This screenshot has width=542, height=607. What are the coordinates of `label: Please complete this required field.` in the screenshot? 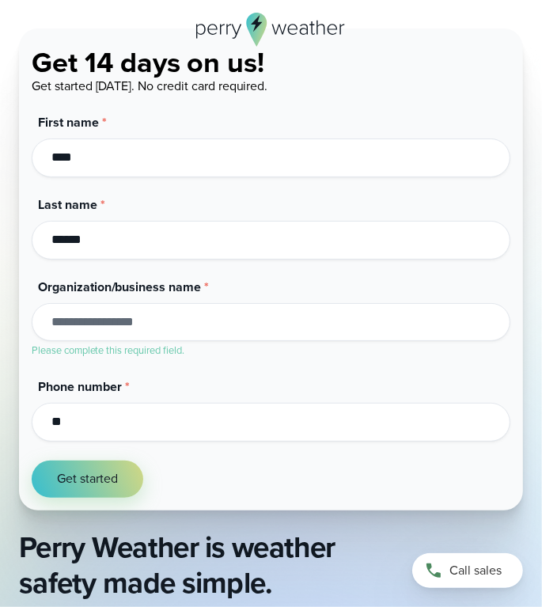 It's located at (108, 350).